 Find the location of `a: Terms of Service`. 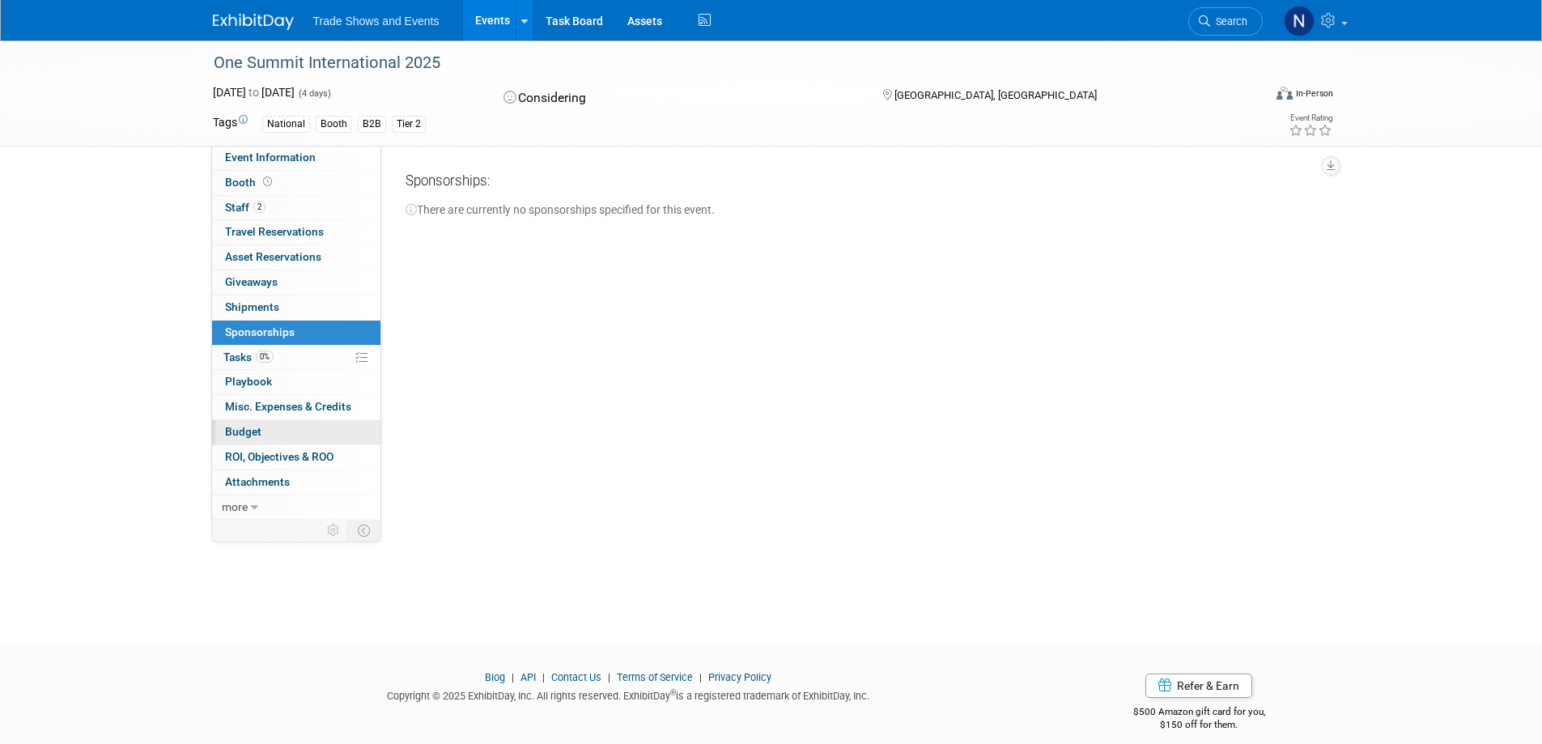

a: Terms of Service is located at coordinates (655, 677).